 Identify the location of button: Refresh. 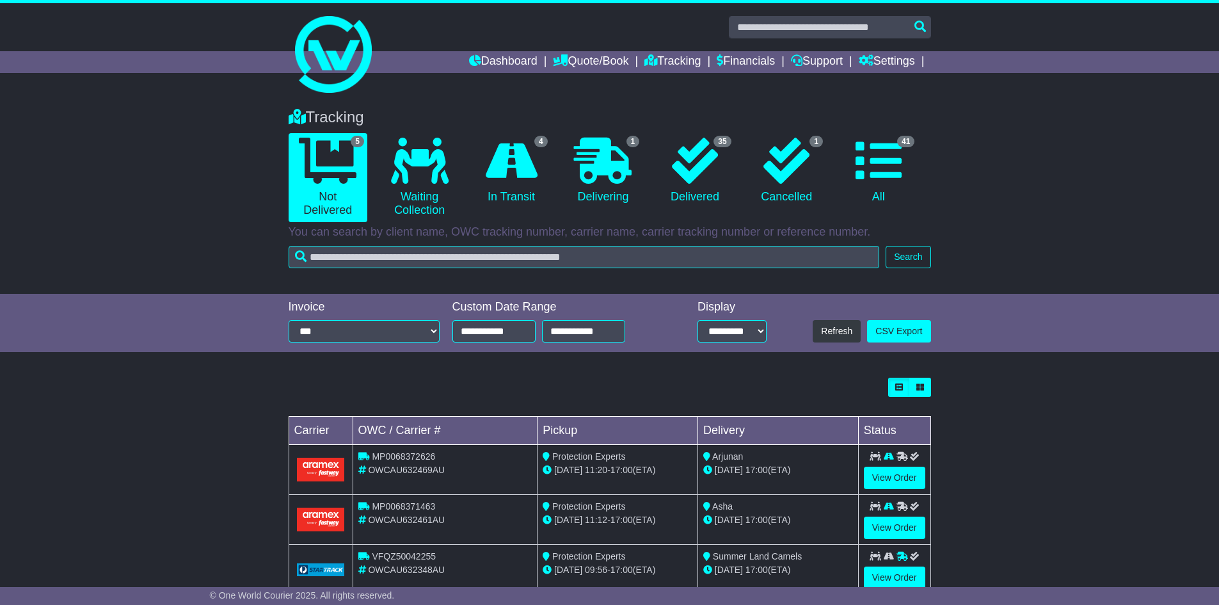
(836, 331).